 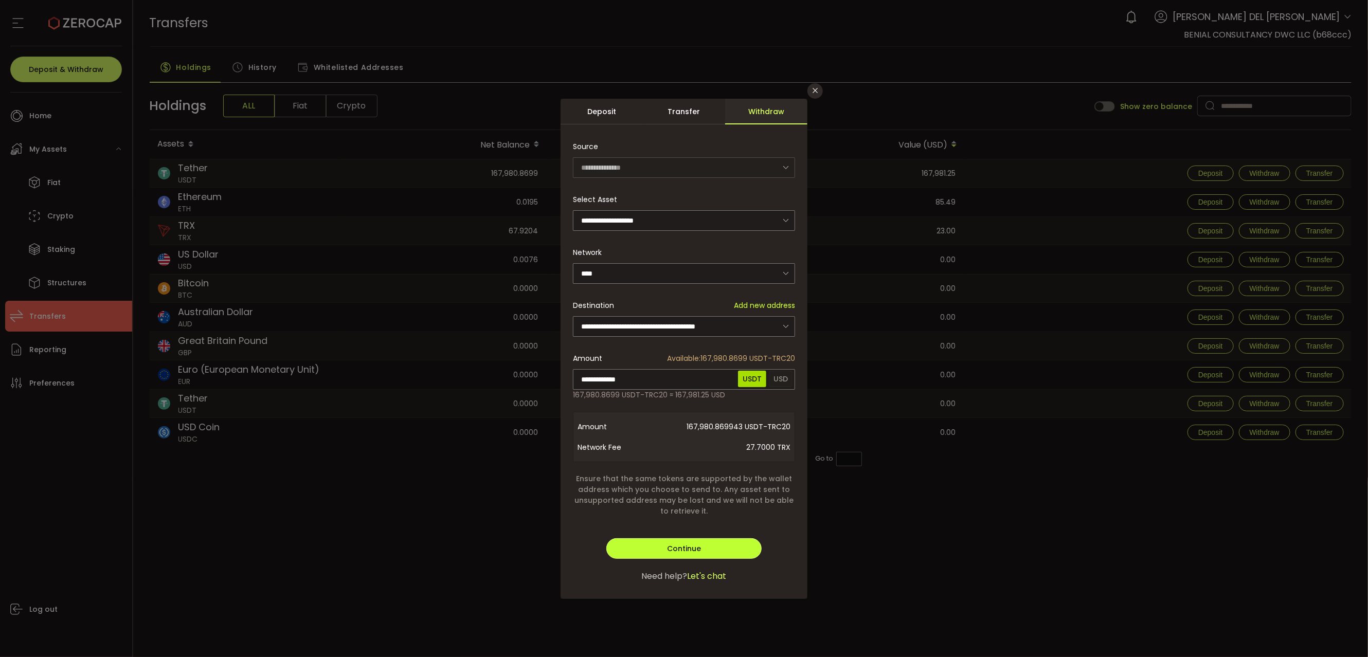 What do you see at coordinates (752, 379) in the screenshot?
I see `span: USDT` at bounding box center [752, 379].